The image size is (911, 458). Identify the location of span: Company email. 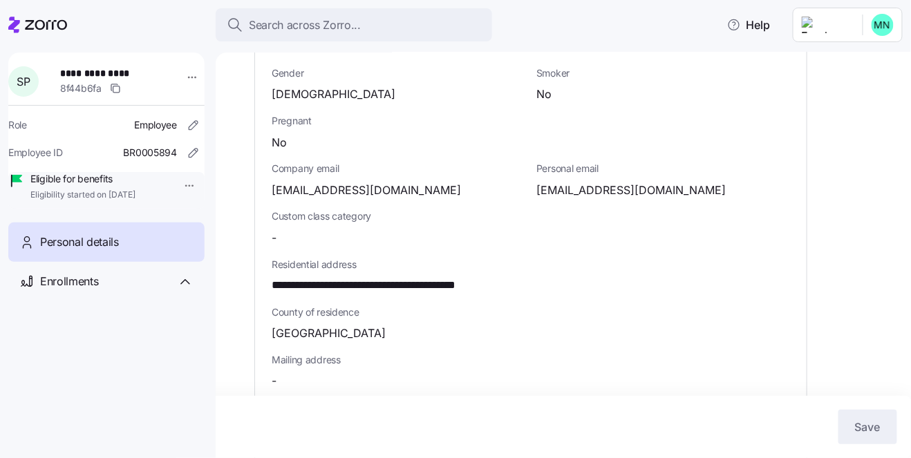
(398, 169).